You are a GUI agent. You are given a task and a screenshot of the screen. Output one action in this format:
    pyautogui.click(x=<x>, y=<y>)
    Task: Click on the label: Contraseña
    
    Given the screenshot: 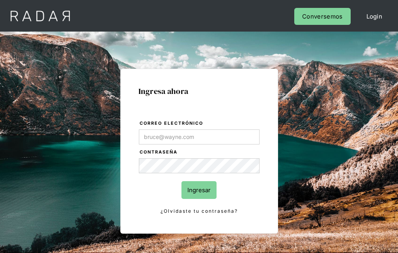 What is the action you would take?
    pyautogui.click(x=199, y=152)
    